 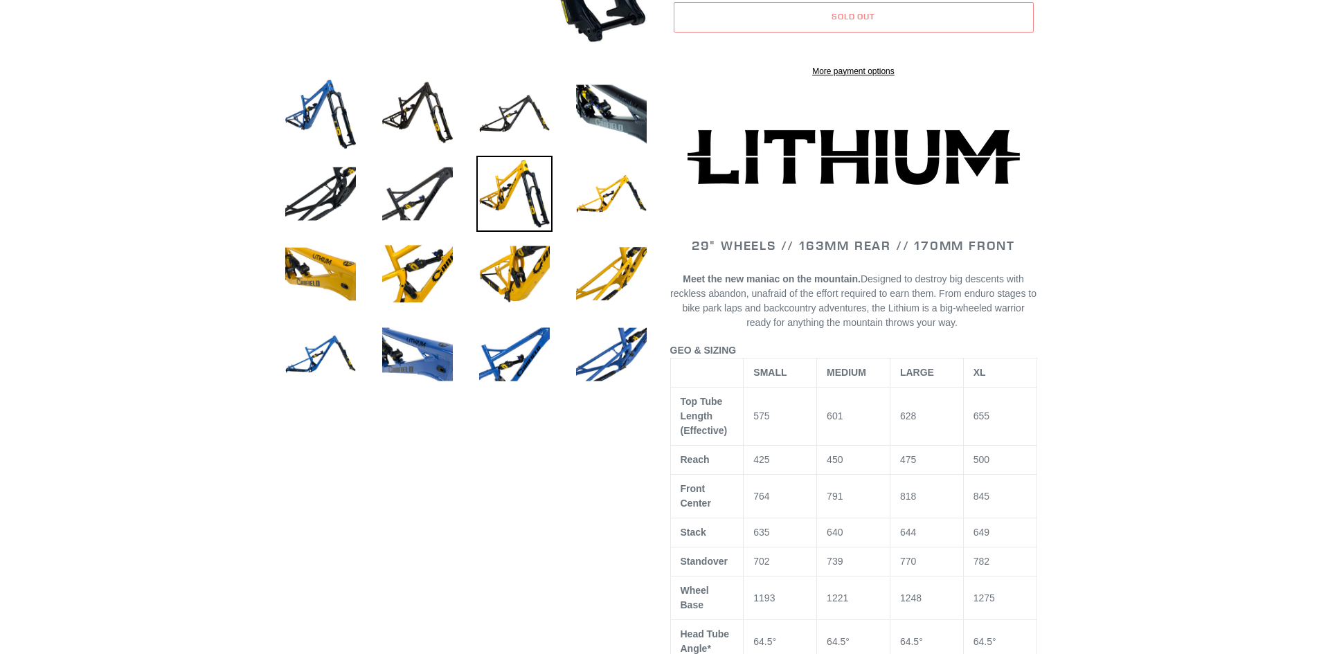 I want to click on td: 644, so click(x=926, y=533).